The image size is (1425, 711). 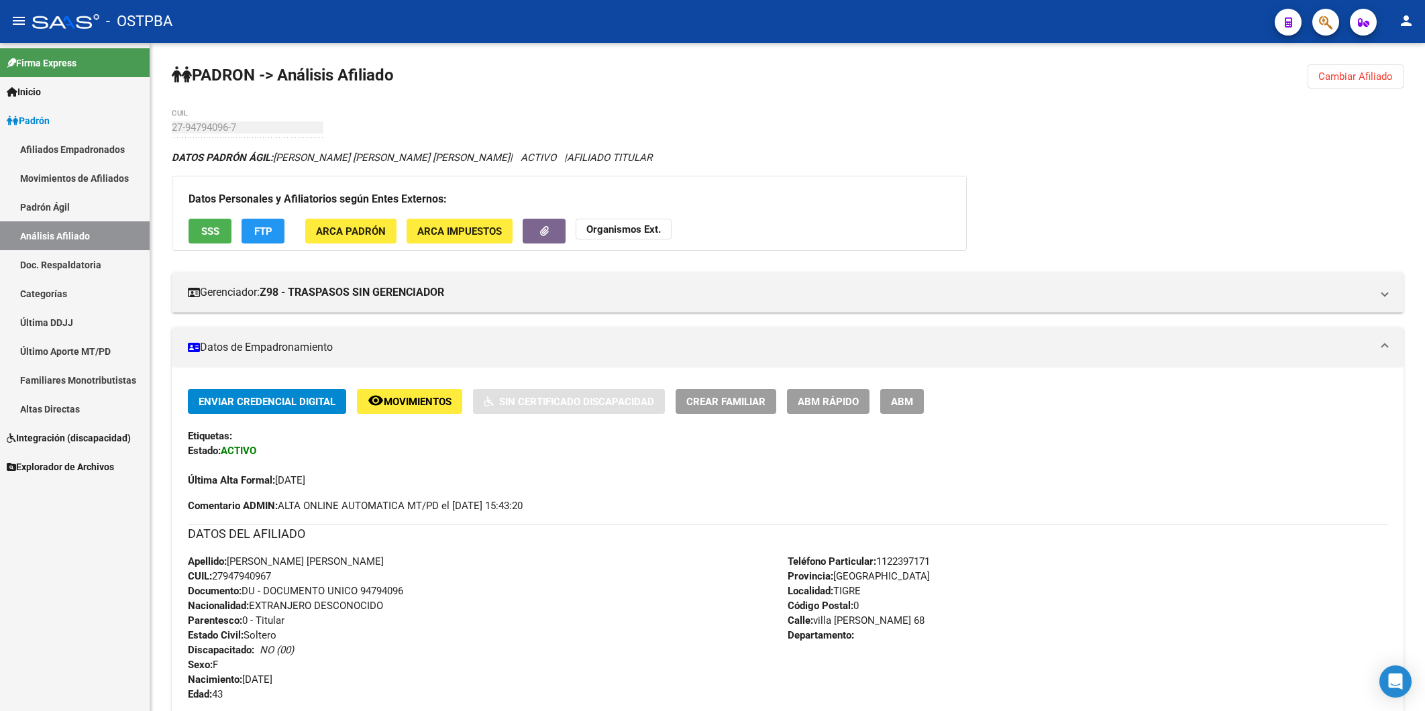 What do you see at coordinates (68, 438) in the screenshot?
I see `span: Integración (discapacidad)` at bounding box center [68, 438].